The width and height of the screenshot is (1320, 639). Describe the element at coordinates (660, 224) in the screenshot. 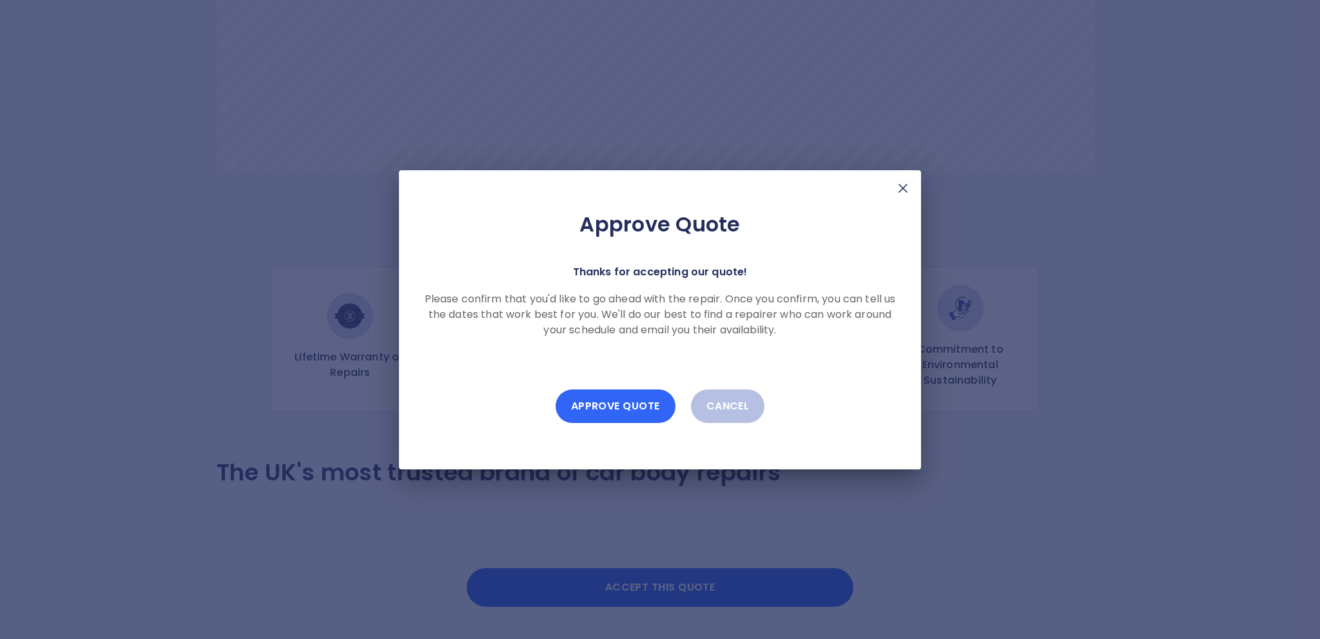

I see `h2: Approve Quote` at that location.